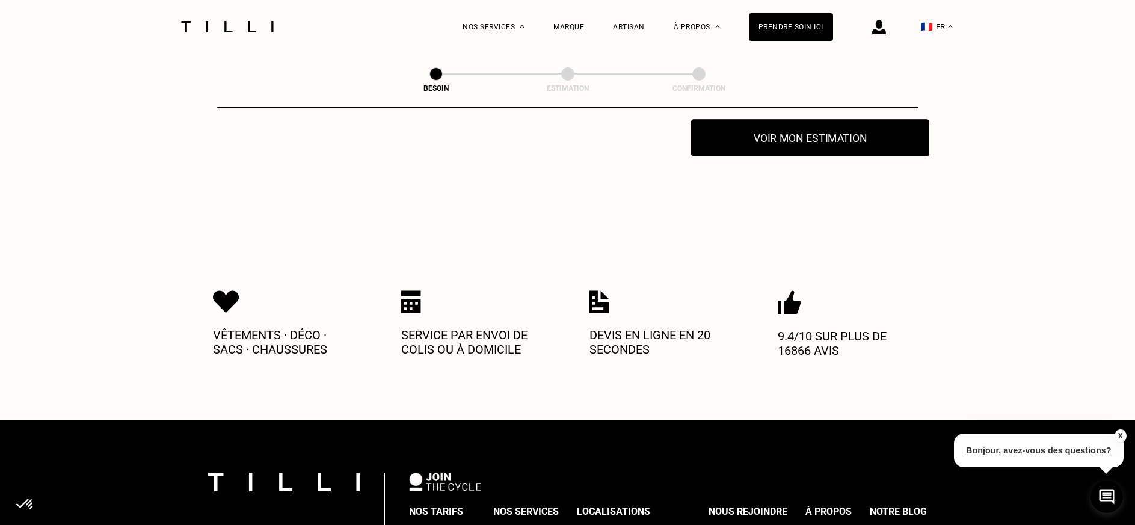 The width and height of the screenshot is (1135, 525). I want to click on a: Logo du service de couturière Tilli, so click(227, 26).